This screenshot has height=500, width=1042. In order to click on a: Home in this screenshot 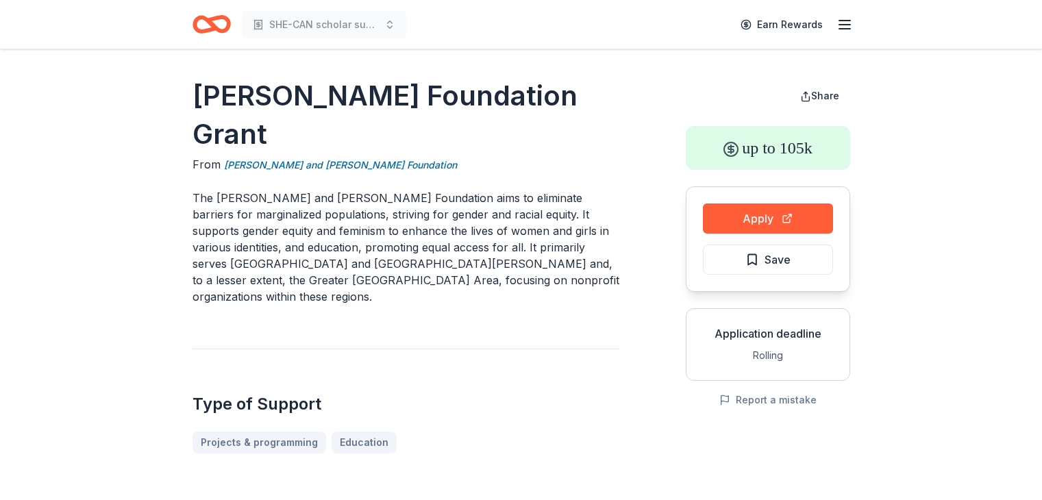, I will do `click(212, 24)`.